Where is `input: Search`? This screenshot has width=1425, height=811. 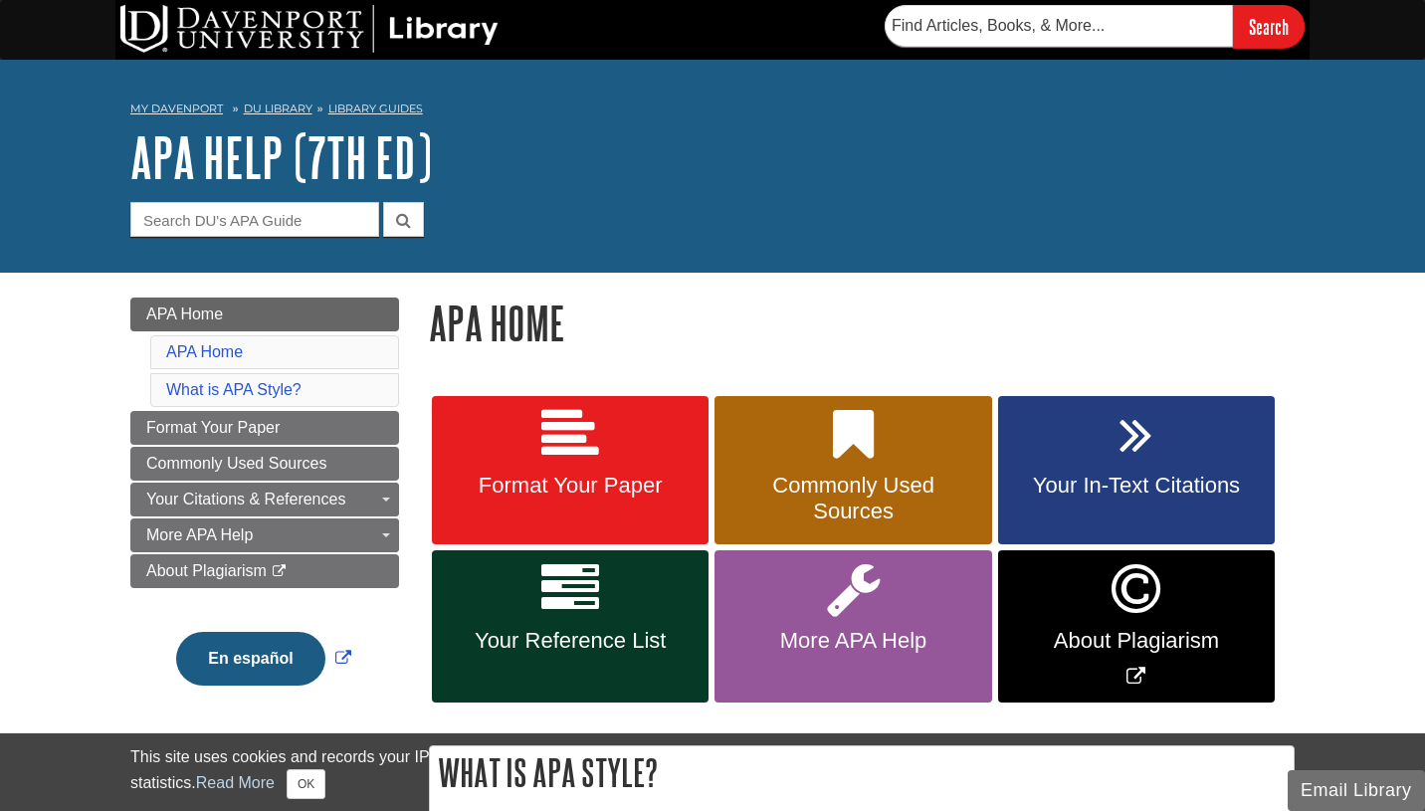
input: Search is located at coordinates (1269, 26).